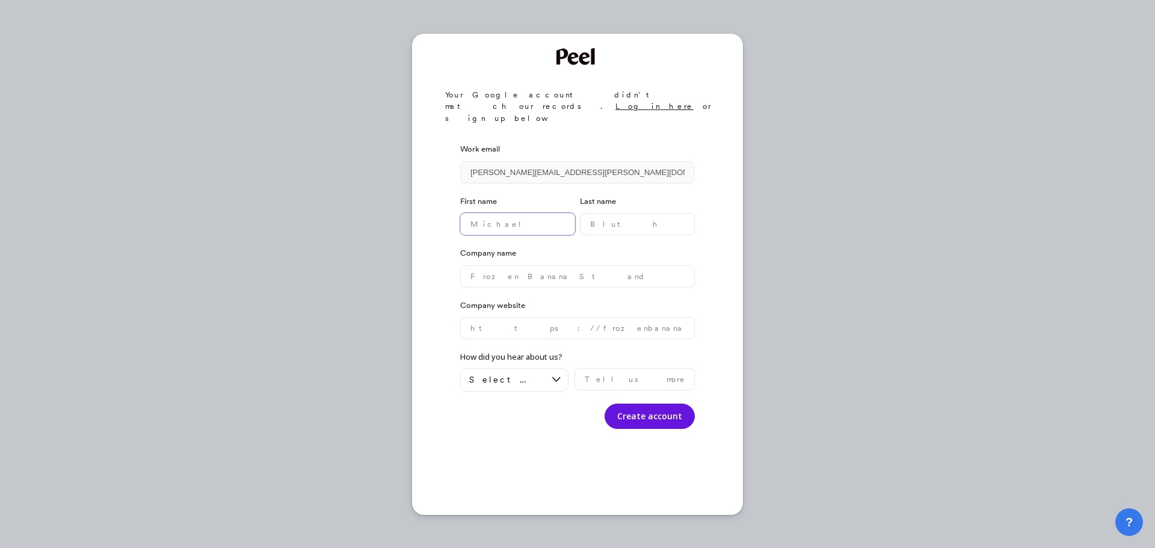 The width and height of the screenshot is (1155, 548). Describe the element at coordinates (655, 106) in the screenshot. I see `a: Log in here` at that location.